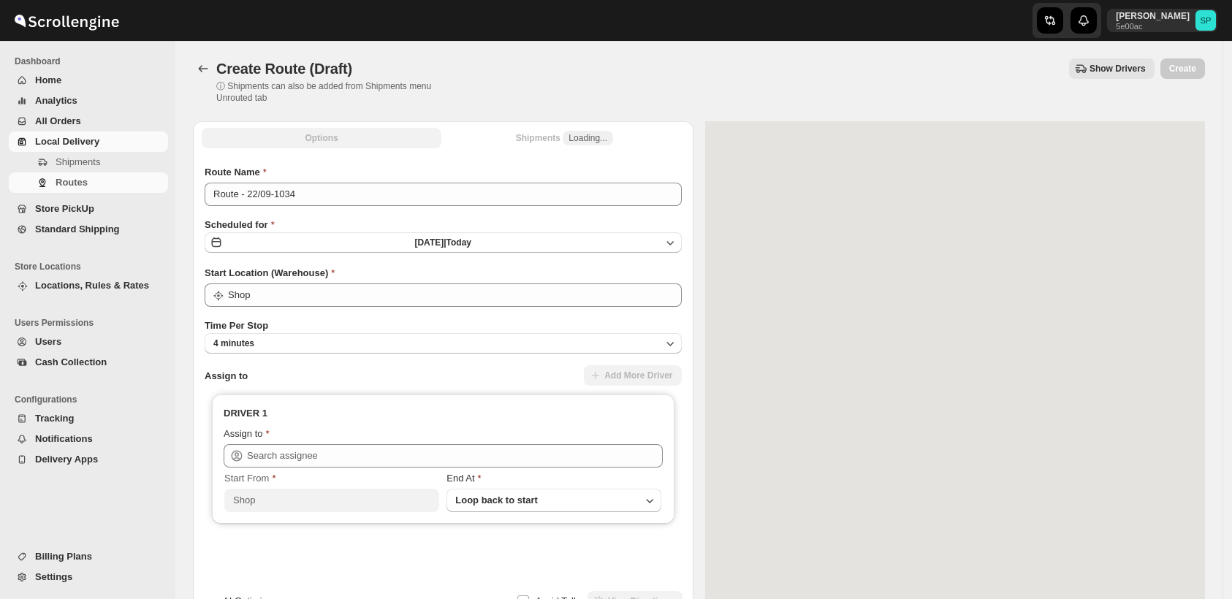 The height and width of the screenshot is (599, 1232). Describe the element at coordinates (54, 418) in the screenshot. I see `span: Tracking` at that location.